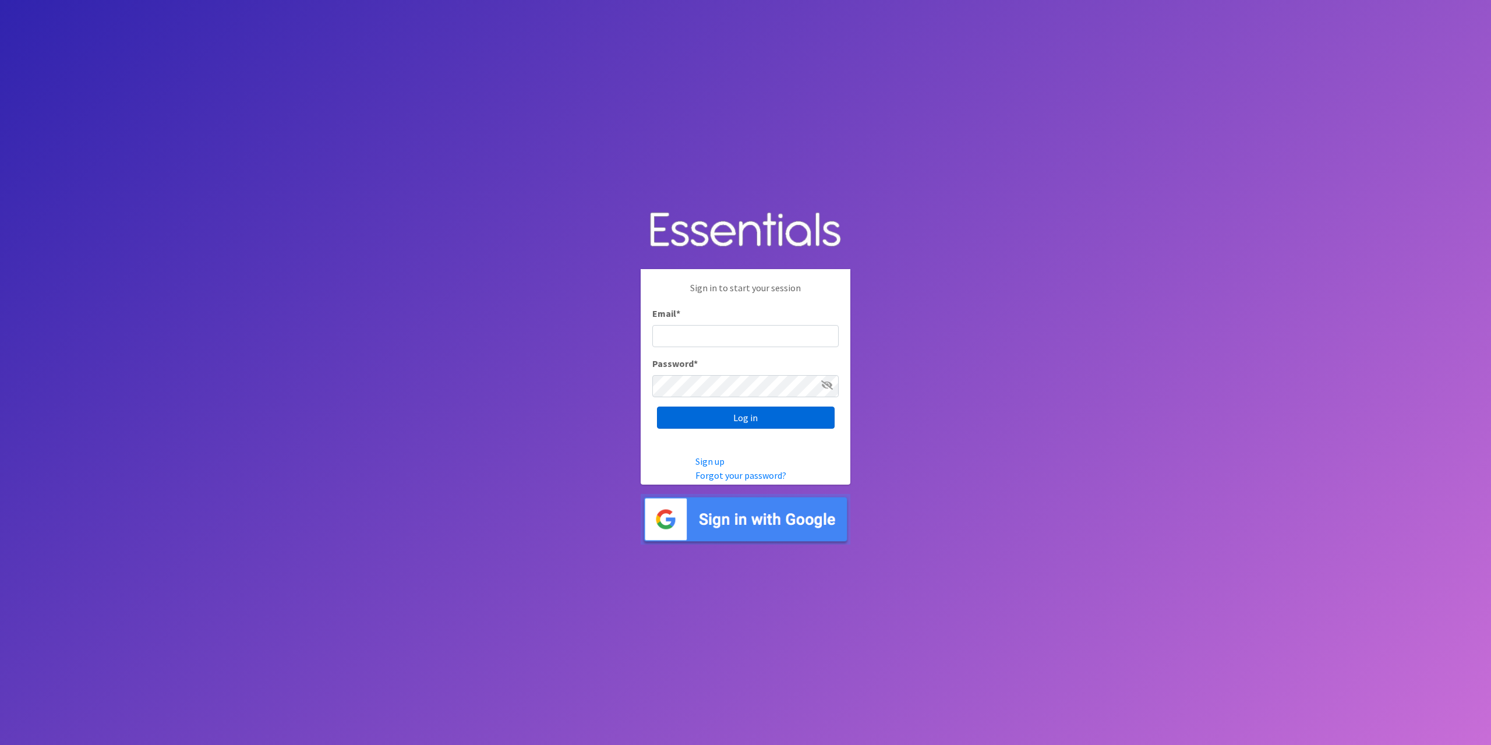  Describe the element at coordinates (667, 313) in the screenshot. I see `label: Email` at that location.